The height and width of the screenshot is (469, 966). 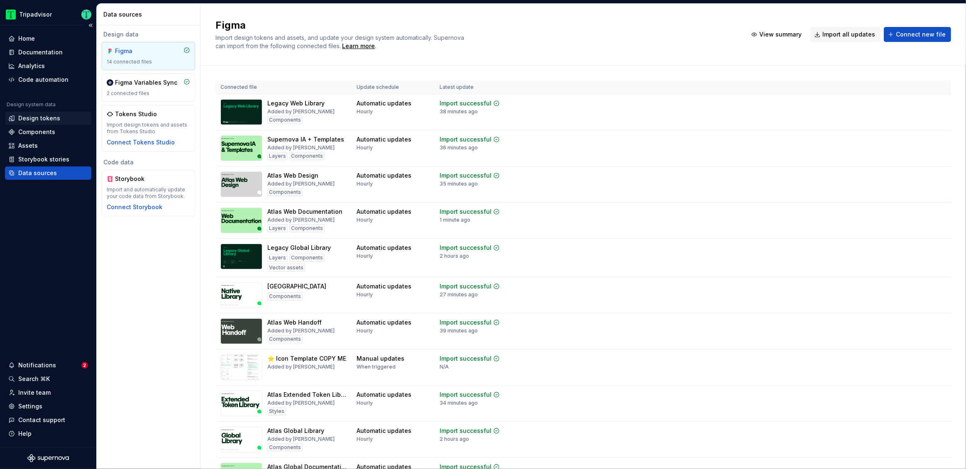 I want to click on div: Learn more, so click(x=358, y=46).